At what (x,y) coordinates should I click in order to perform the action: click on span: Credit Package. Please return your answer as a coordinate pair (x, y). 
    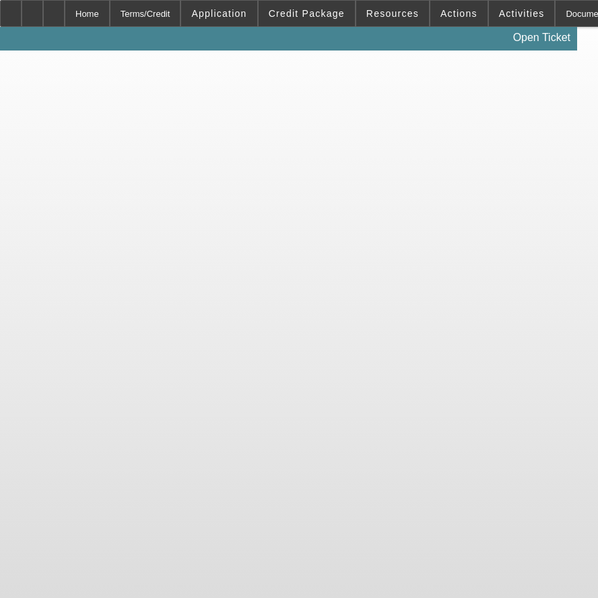
    Looking at the image, I should click on (307, 13).